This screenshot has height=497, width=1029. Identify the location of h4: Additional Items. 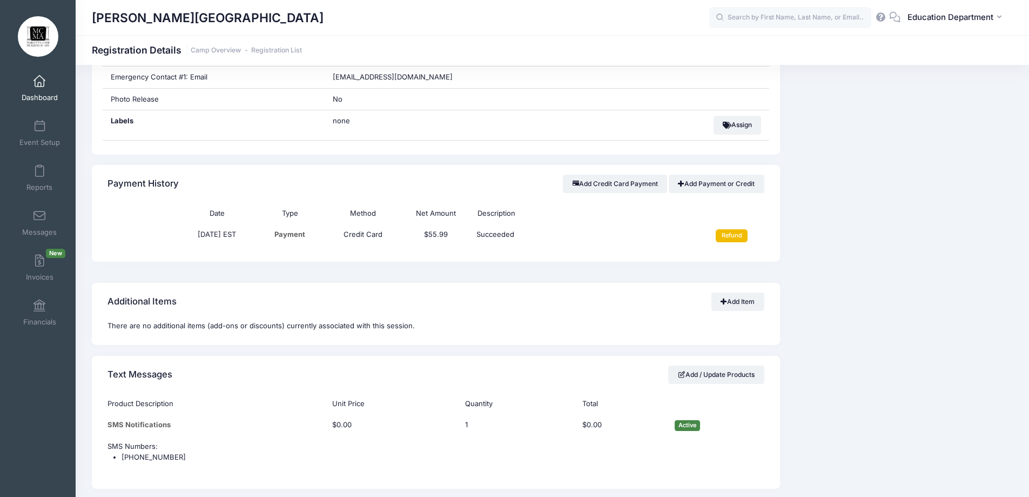
(142, 301).